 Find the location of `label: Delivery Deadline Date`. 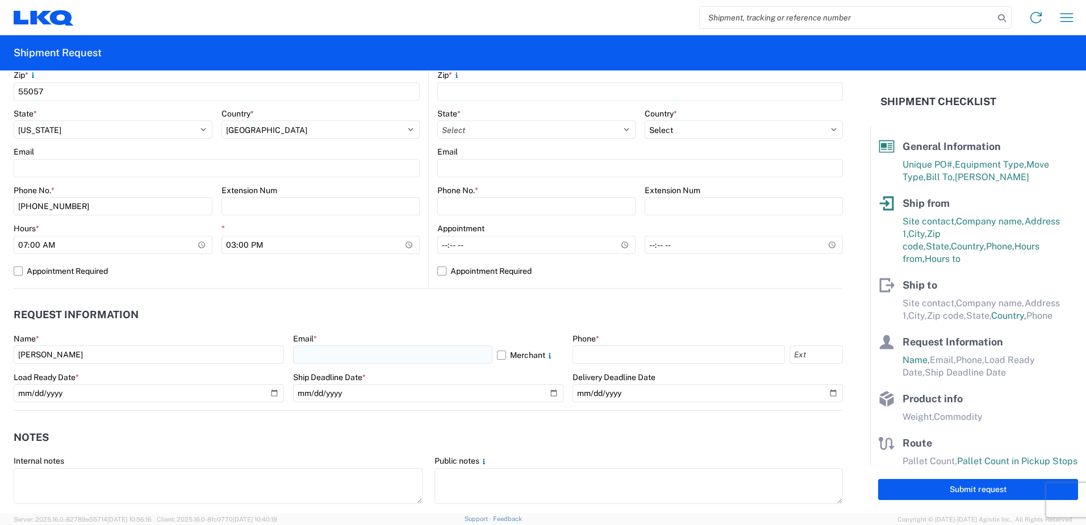

label: Delivery Deadline Date is located at coordinates (614, 377).